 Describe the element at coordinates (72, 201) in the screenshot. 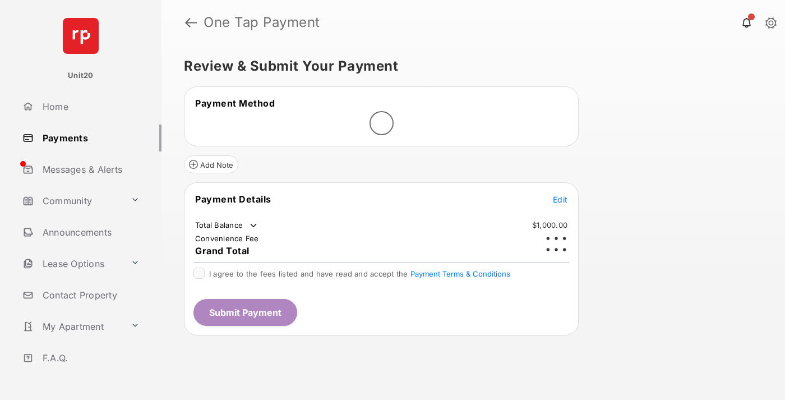

I see `a: Community` at that location.